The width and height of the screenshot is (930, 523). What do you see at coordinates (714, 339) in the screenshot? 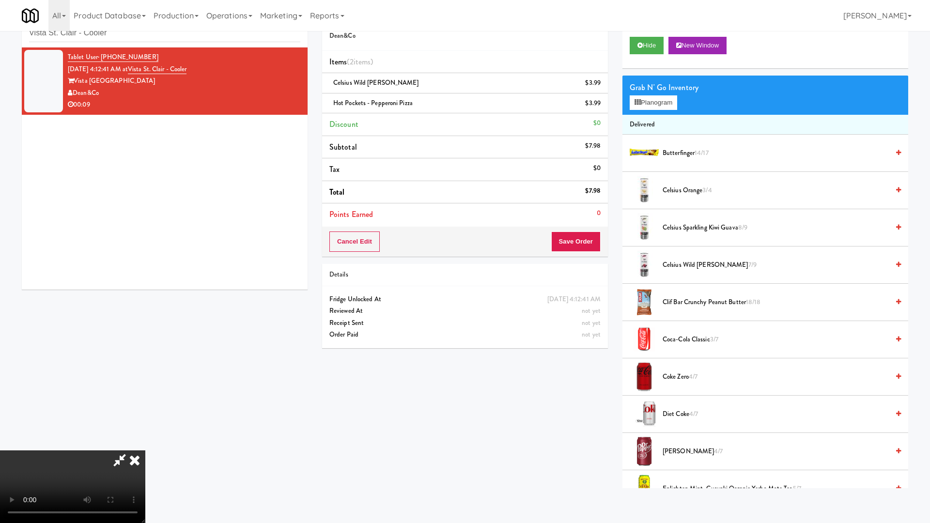
I see `span: 3/7` at bounding box center [714, 339].